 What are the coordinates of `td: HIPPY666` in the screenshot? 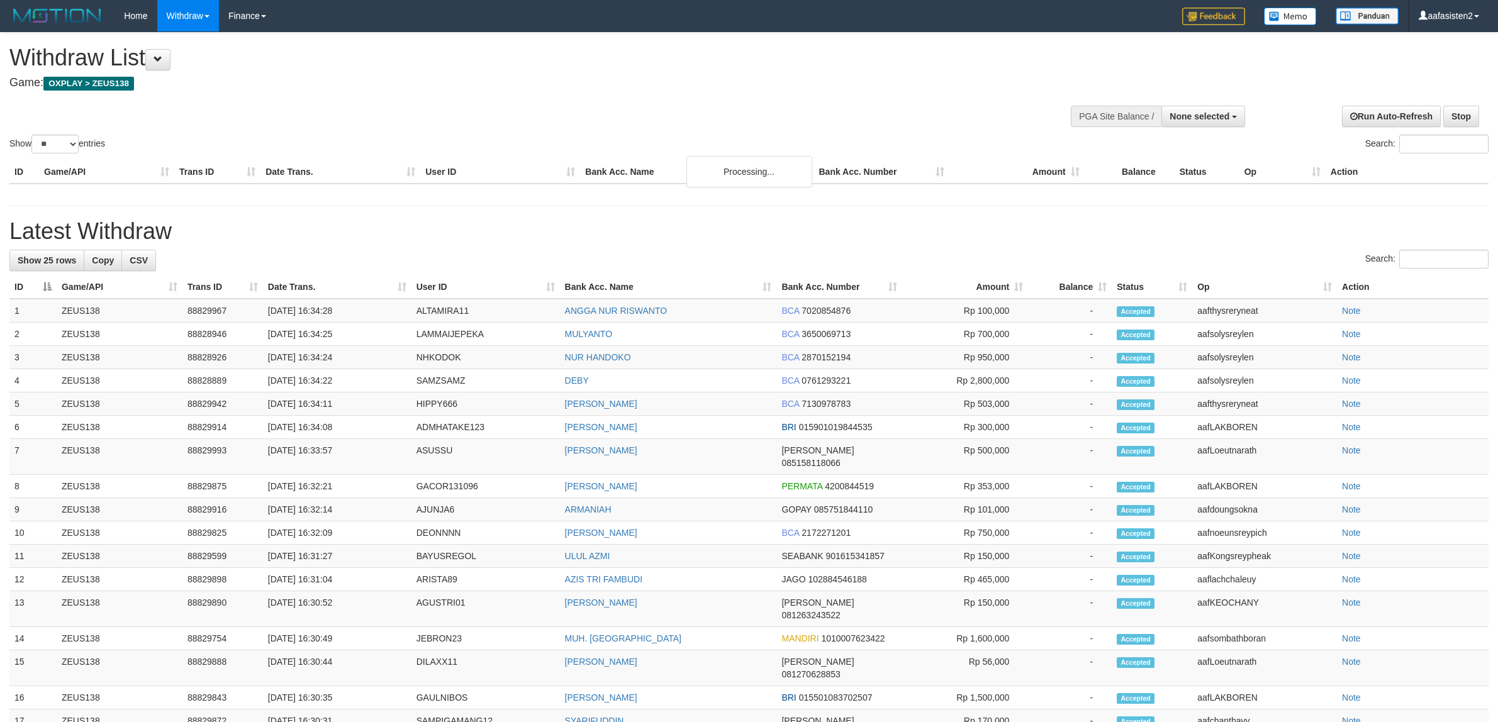 It's located at (486, 404).